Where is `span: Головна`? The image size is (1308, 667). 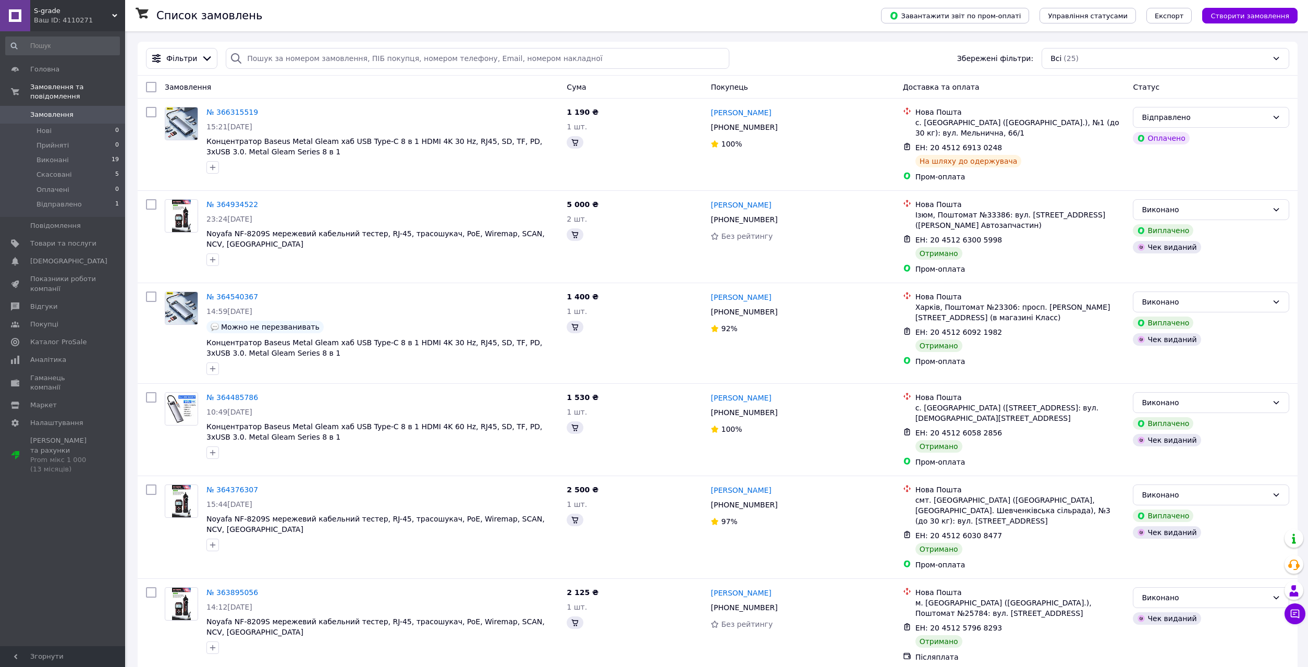 span: Головна is located at coordinates (45, 69).